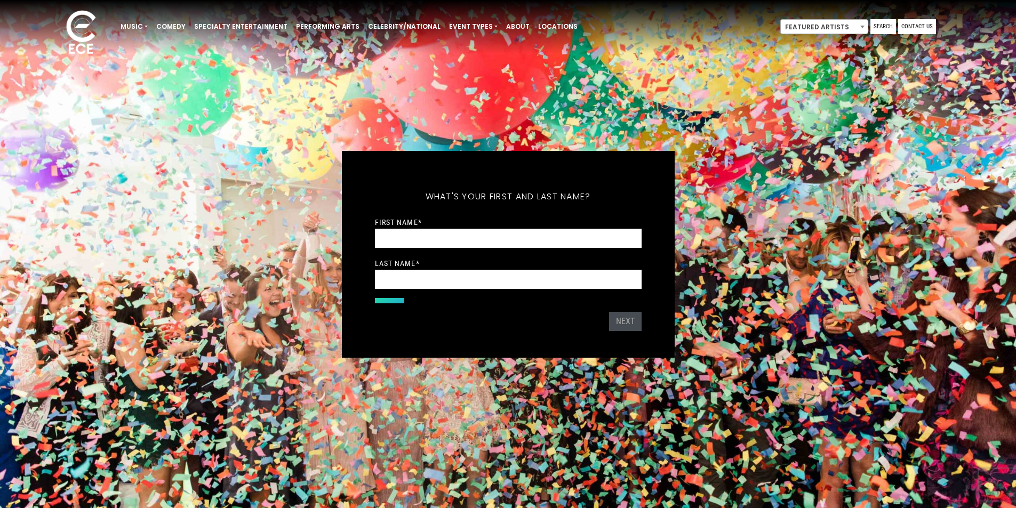 Image resolution: width=1016 pixels, height=508 pixels. I want to click on label: First Name, so click(398, 222).